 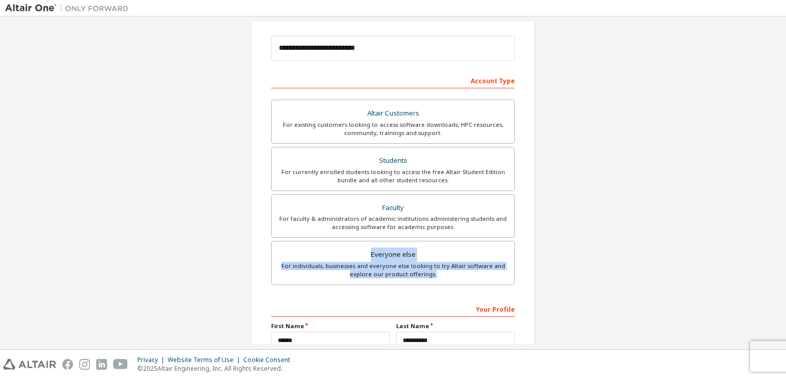 I want to click on div: Faculty, so click(x=393, y=208).